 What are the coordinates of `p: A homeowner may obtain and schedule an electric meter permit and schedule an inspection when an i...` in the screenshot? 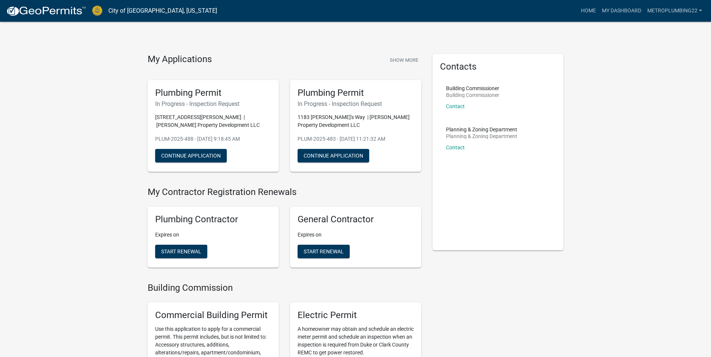 It's located at (356, 341).